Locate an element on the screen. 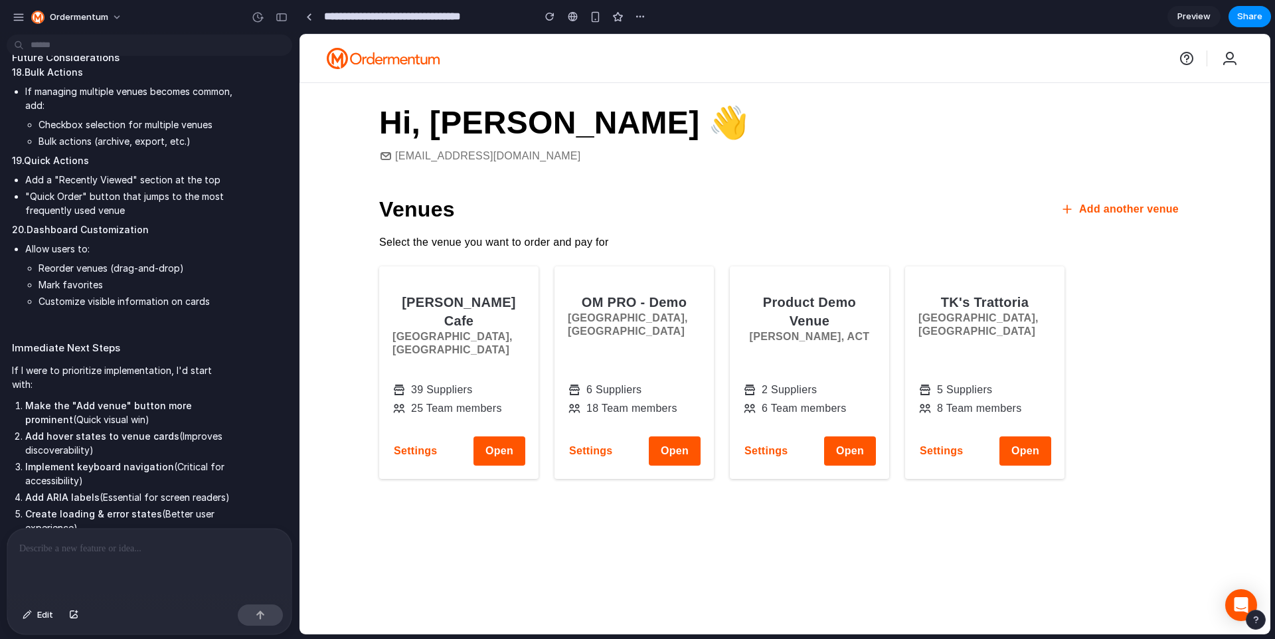 The height and width of the screenshot is (639, 1275). span: Add another venue is located at coordinates (829, 175).